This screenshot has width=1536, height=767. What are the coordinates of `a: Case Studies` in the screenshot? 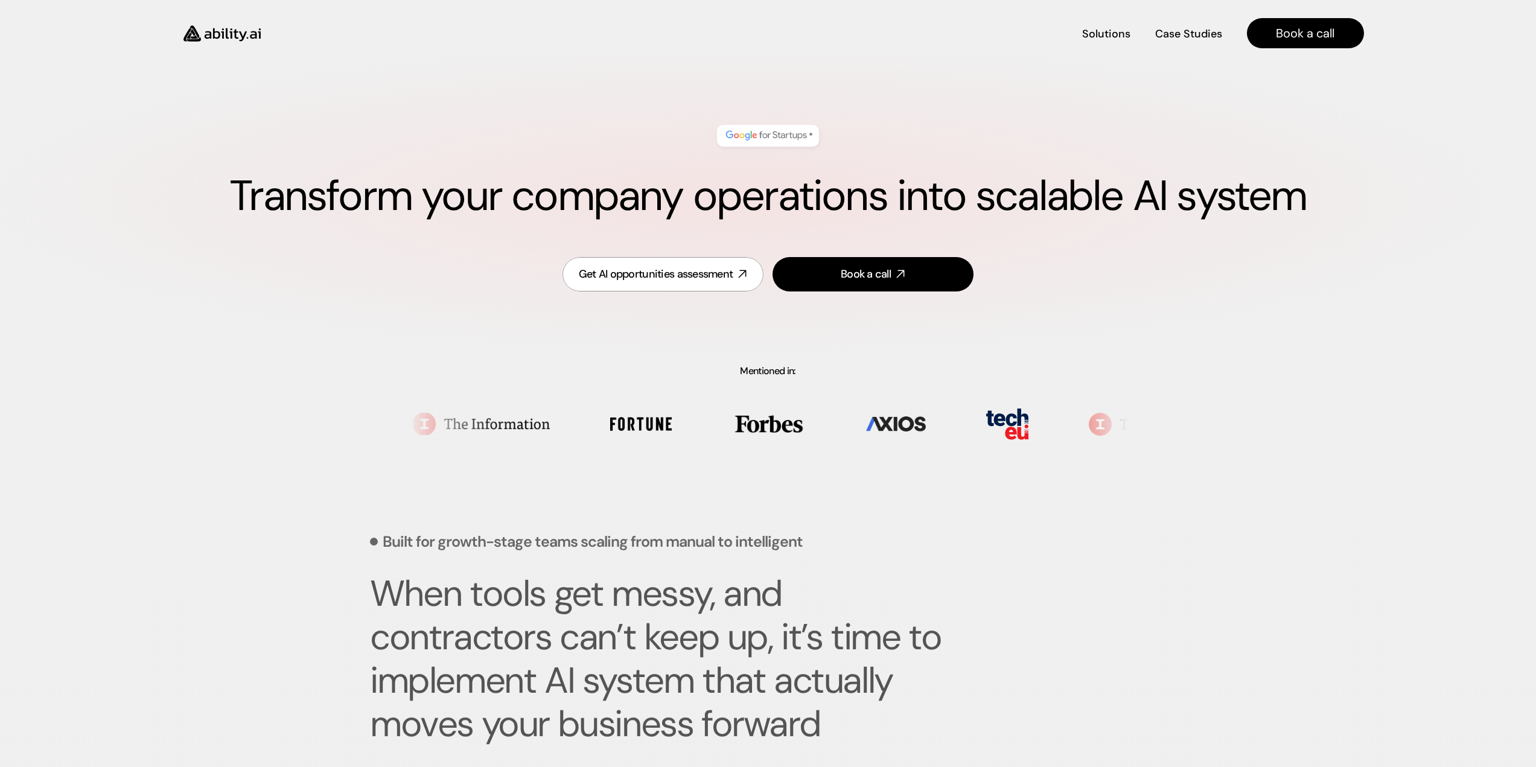 It's located at (1188, 33).